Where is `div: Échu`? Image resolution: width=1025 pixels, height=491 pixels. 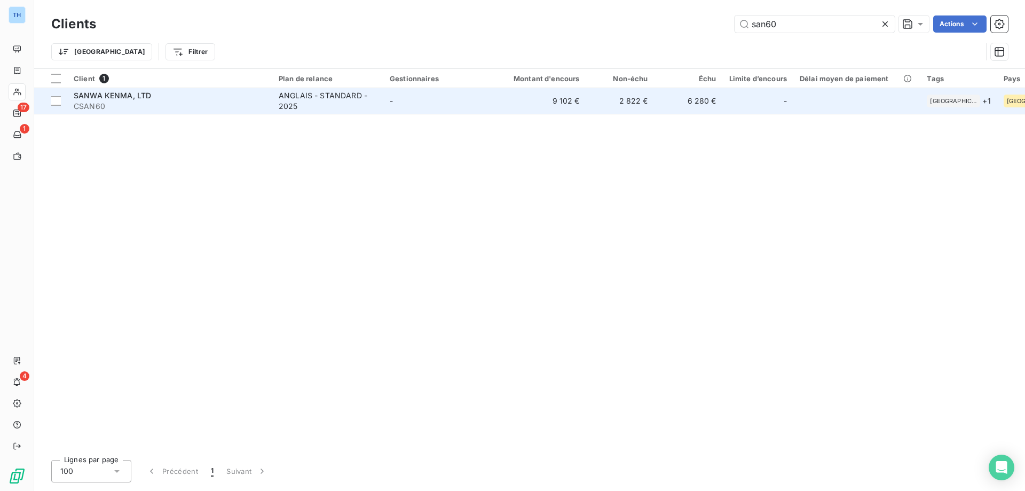
div: Échu is located at coordinates (689, 78).